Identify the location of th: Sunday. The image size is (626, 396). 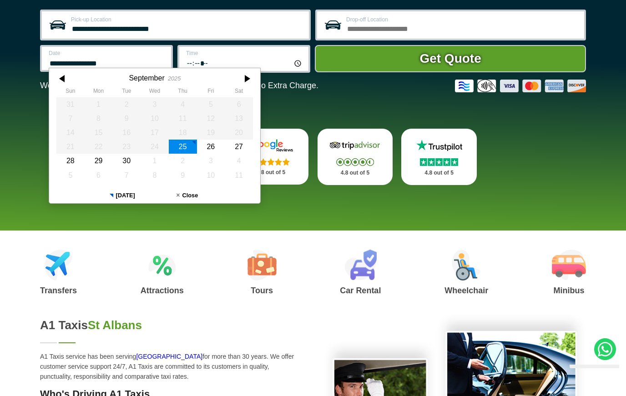
(71, 92).